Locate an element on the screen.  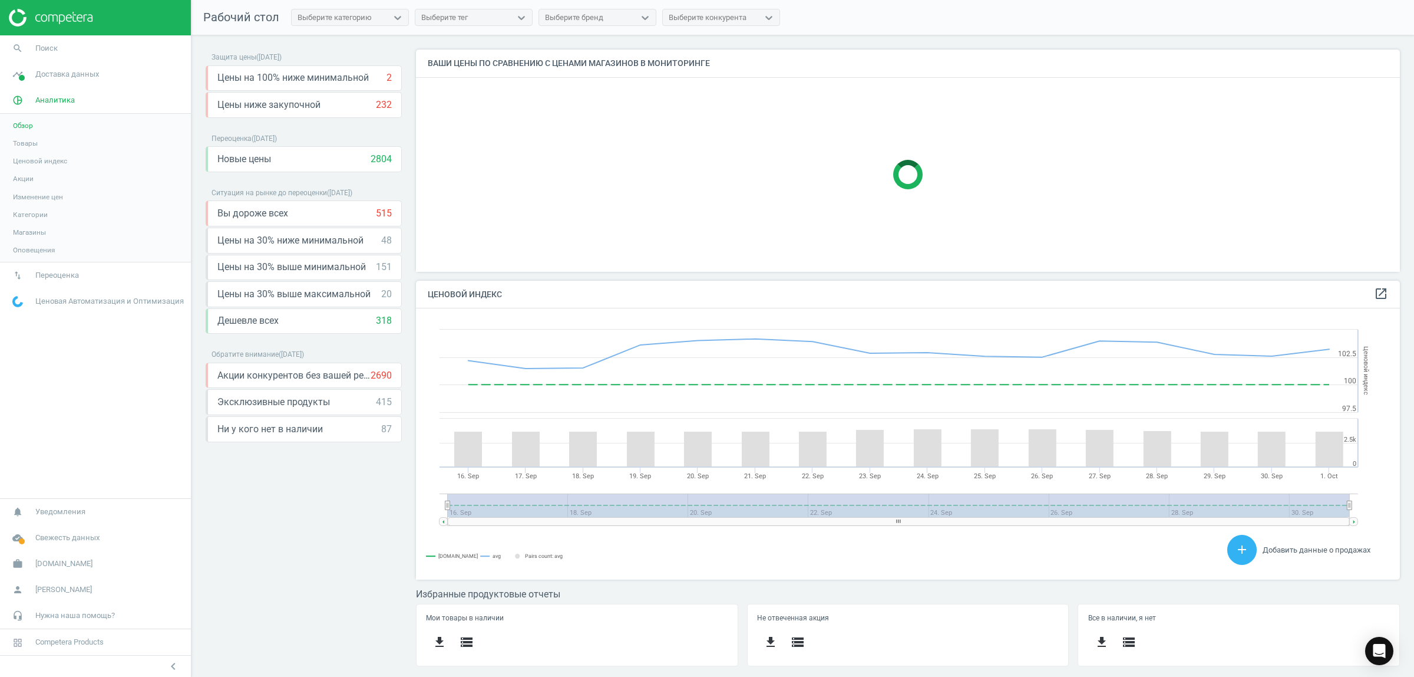
tspan: 20. Sep is located at coordinates (698, 476).